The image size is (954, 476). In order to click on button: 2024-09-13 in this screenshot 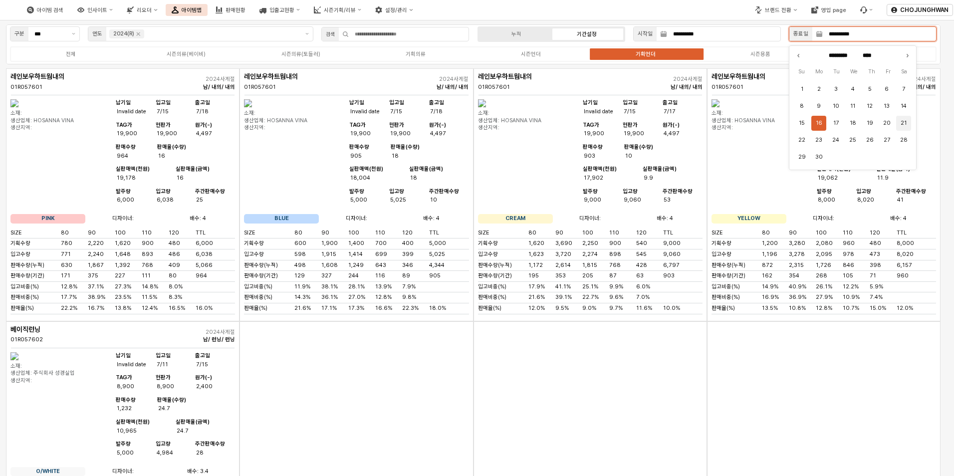, I will do `click(887, 106)`.